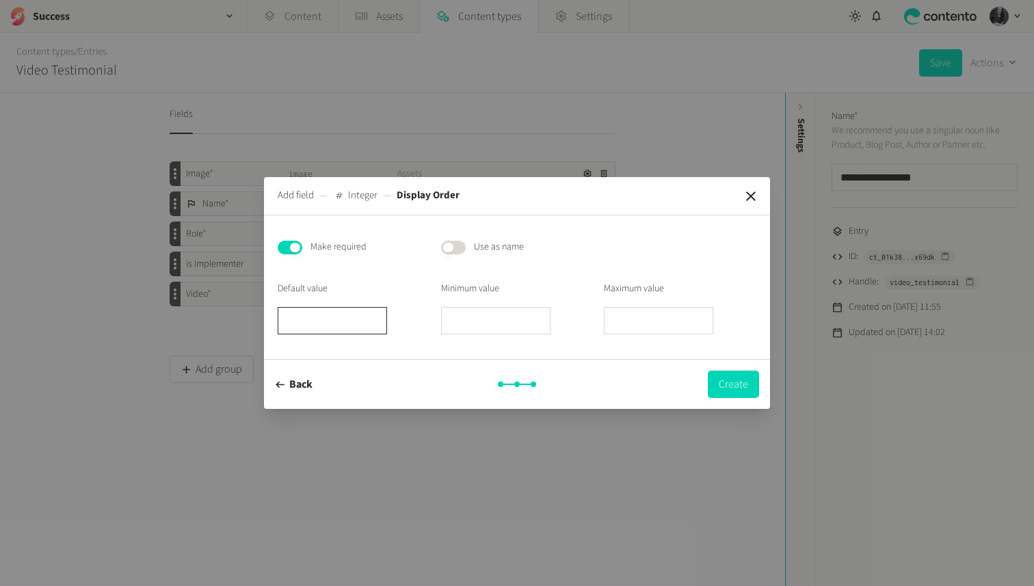  I want to click on span: Display Order, so click(428, 196).